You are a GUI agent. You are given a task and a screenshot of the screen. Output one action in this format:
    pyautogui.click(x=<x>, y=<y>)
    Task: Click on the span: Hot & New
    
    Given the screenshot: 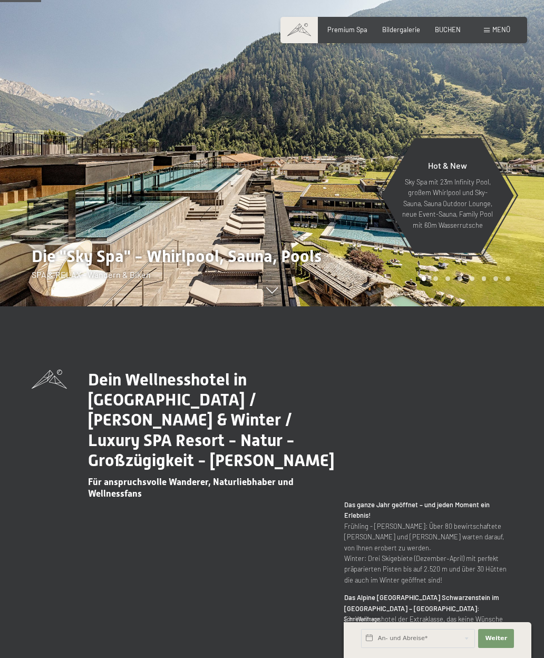 What is the action you would take?
    pyautogui.click(x=448, y=165)
    